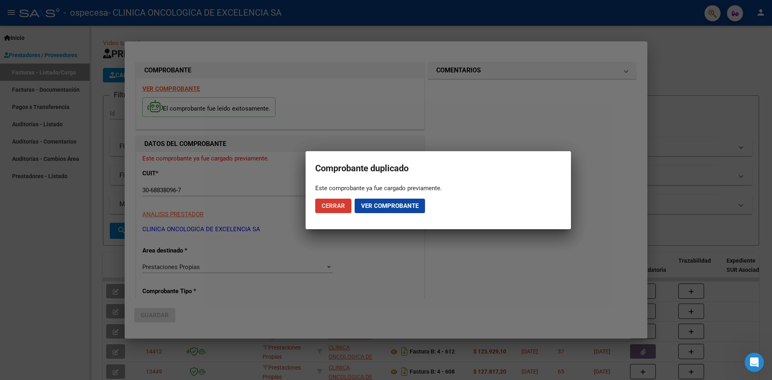  What do you see at coordinates (333, 206) in the screenshot?
I see `button: Cerrar` at bounding box center [333, 206].